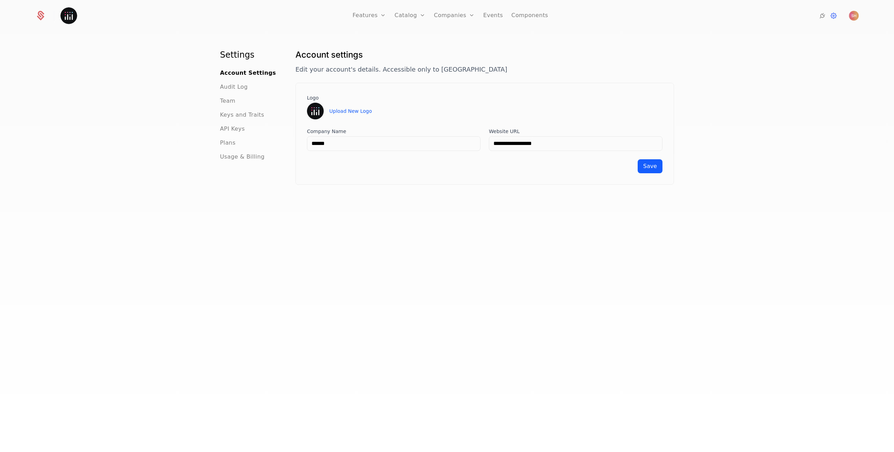  Describe the element at coordinates (854, 16) in the screenshot. I see `button: Open user button` at that location.